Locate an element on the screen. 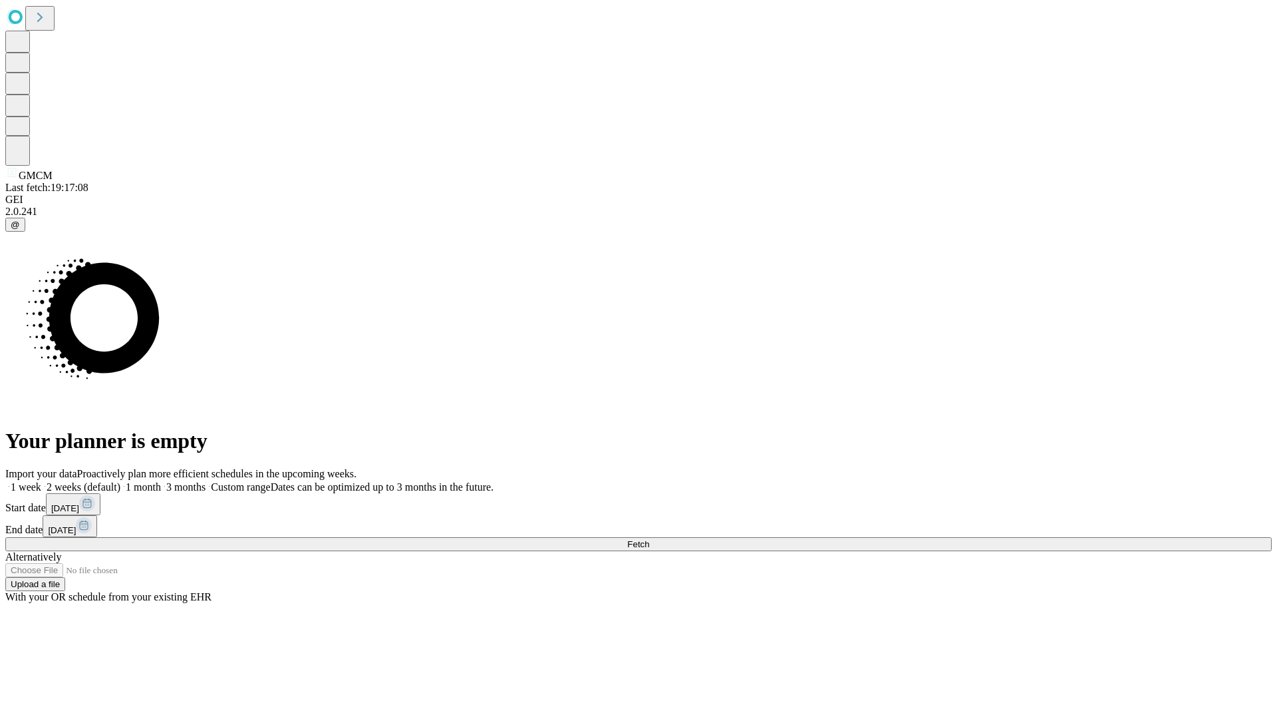  span: 2 weeks (default) is located at coordinates (83, 486).